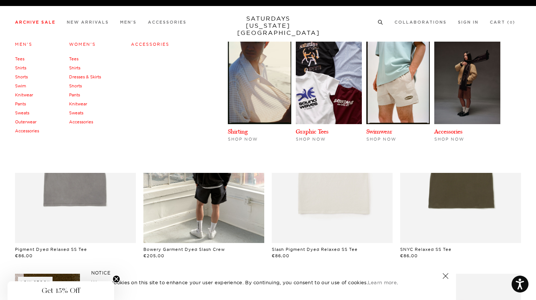 The width and height of the screenshot is (536, 300). I want to click on a: New Arrivals, so click(88, 22).